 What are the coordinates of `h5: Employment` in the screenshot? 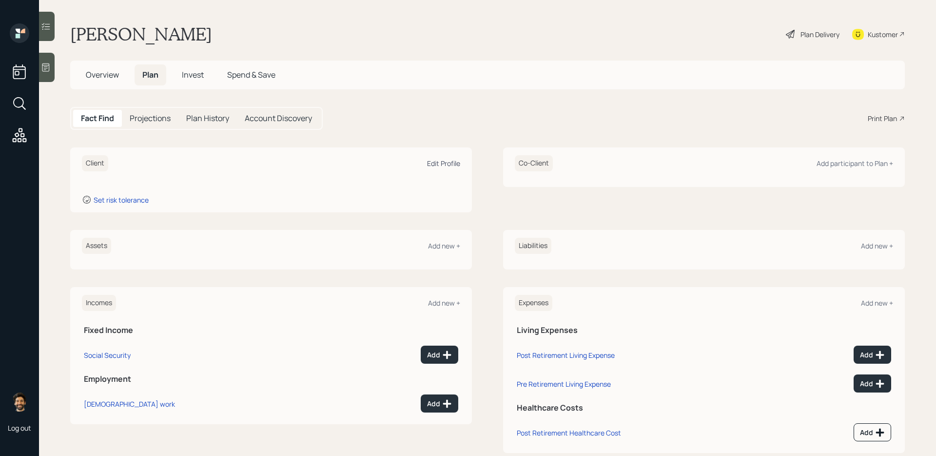 It's located at (271, 378).